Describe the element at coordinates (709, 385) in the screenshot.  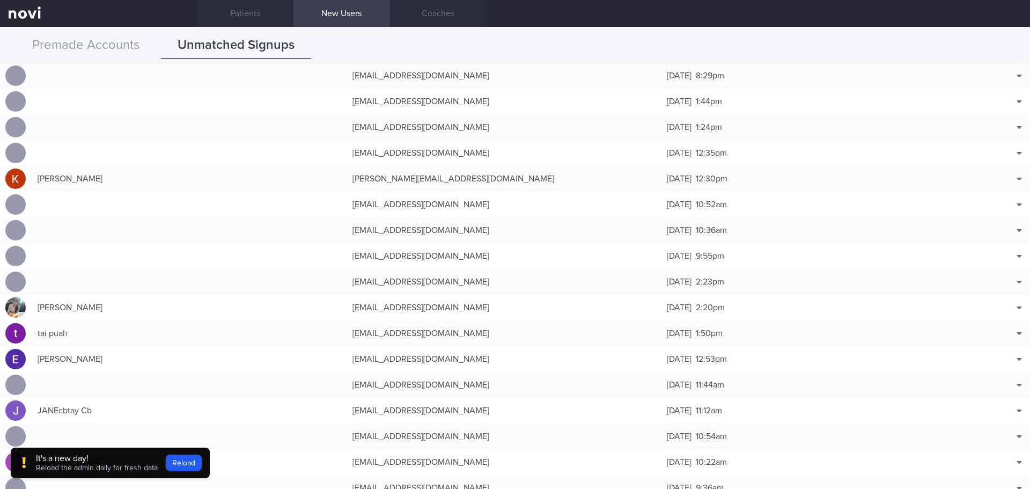
I see `span: 11:44am` at that location.